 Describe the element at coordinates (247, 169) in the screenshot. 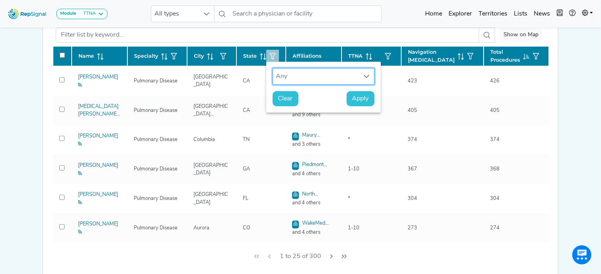

I see `div: GA` at that location.